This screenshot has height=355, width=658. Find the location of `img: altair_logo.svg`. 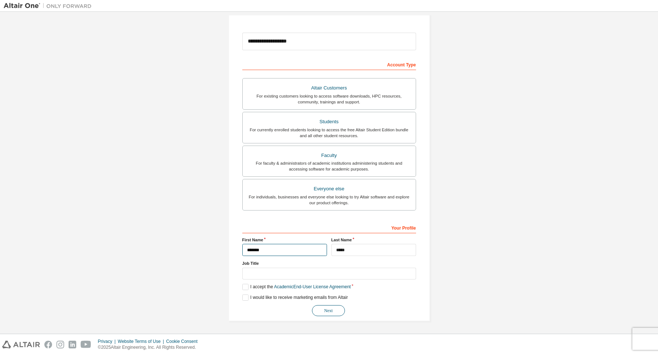

img: altair_logo.svg is located at coordinates (21, 344).